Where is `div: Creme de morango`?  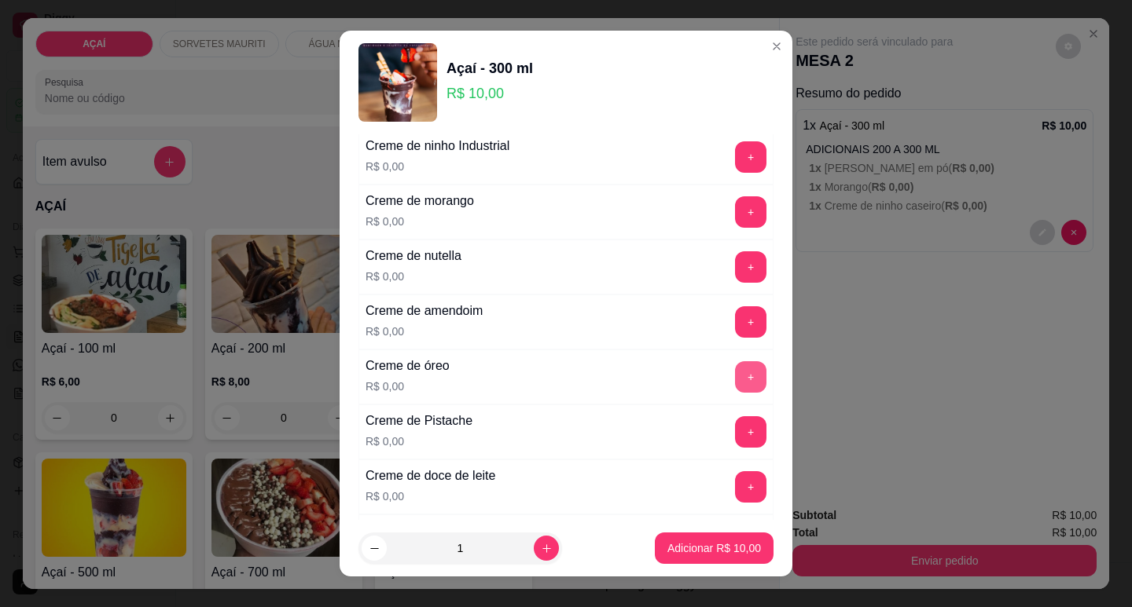
div: Creme de morango is located at coordinates (420, 201).